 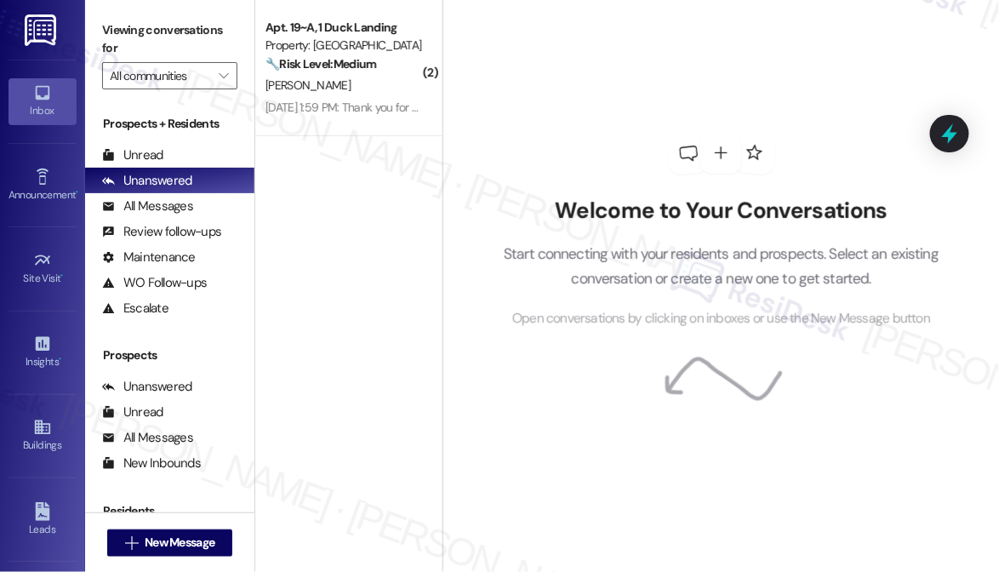 What do you see at coordinates (149, 257) in the screenshot?
I see `div: Maintenance` at bounding box center [149, 257].